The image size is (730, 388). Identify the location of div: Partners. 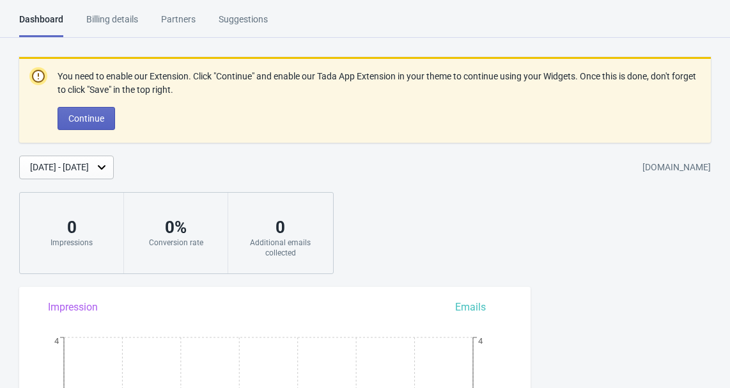
(178, 24).